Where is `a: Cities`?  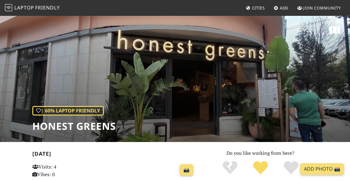
a: Cities is located at coordinates (256, 8).